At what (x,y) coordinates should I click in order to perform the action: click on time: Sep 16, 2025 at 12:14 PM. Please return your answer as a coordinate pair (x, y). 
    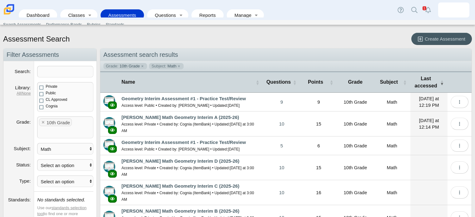
    Looking at the image, I should click on (429, 124).